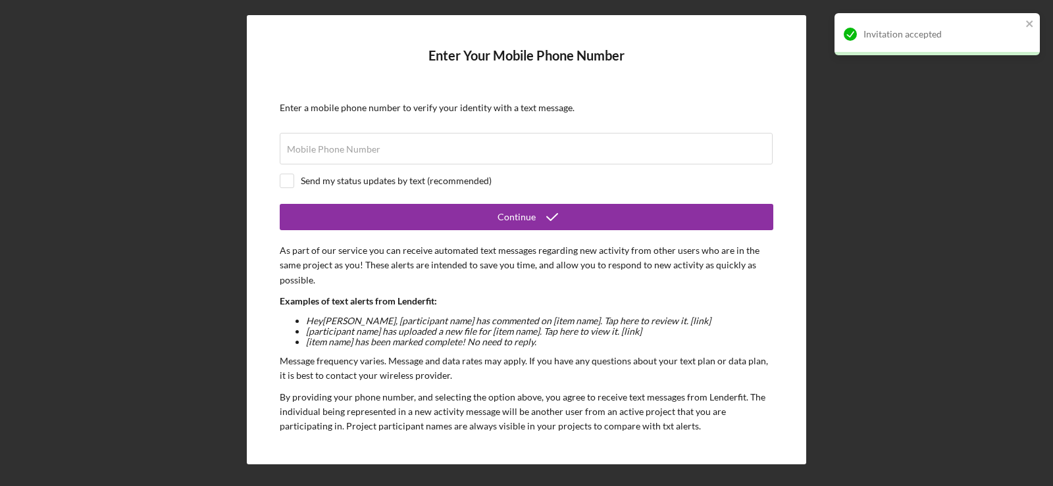 This screenshot has width=1053, height=486. What do you see at coordinates (526, 412) in the screenshot?
I see `p: By providing your phone number, and selecting the option above, you agree to receive text message...` at bounding box center [526, 412].